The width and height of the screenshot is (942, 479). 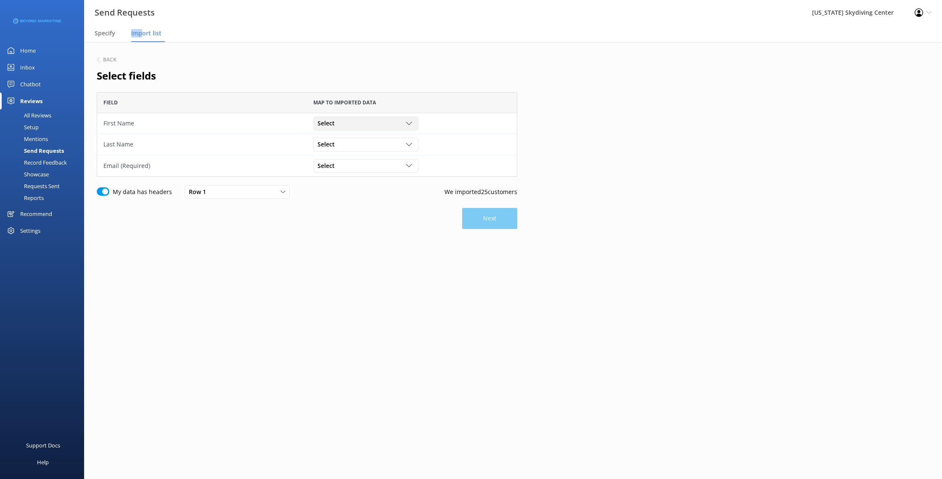 What do you see at coordinates (202, 123) in the screenshot?
I see `div: First Name` at bounding box center [202, 123].